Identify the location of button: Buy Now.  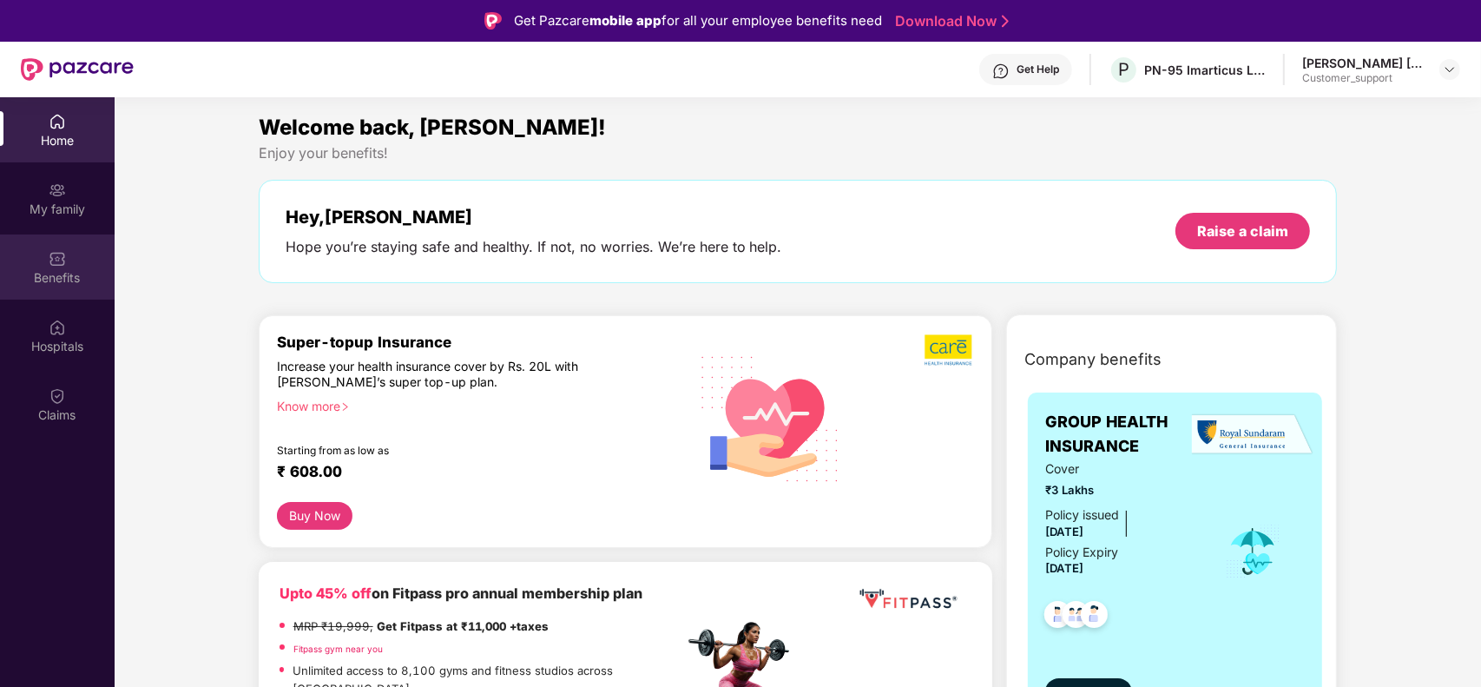
(314, 516).